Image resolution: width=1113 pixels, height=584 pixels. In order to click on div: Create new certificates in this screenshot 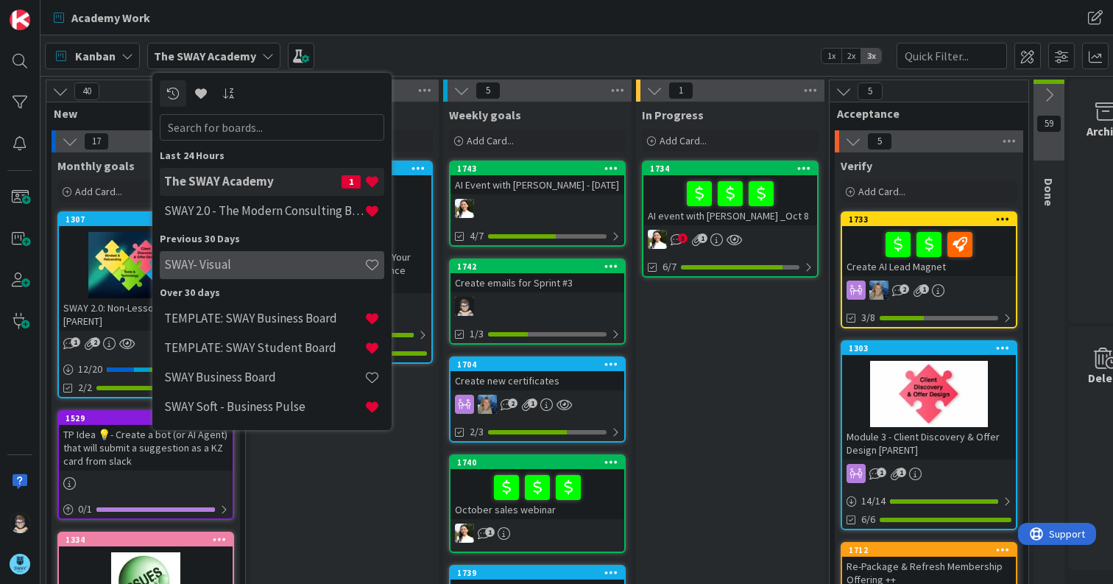, I will do `click(537, 380)`.